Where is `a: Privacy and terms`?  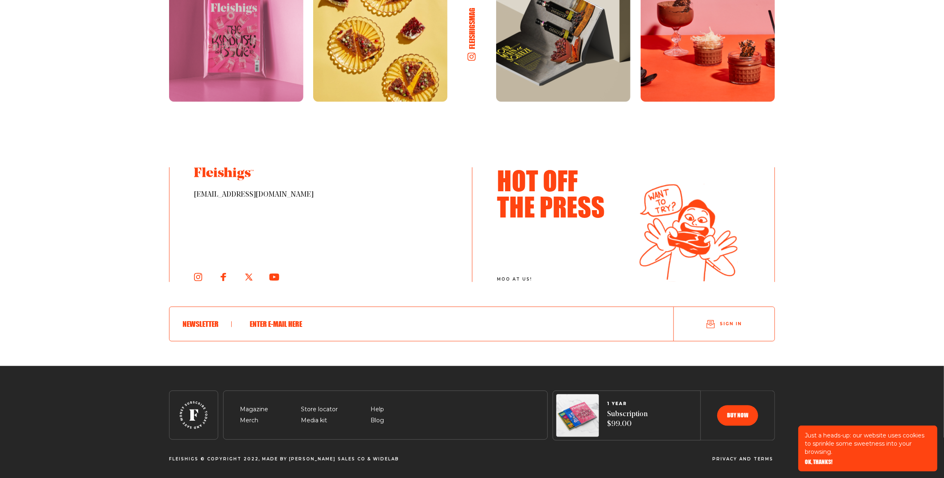 a: Privacy and terms is located at coordinates (742, 458).